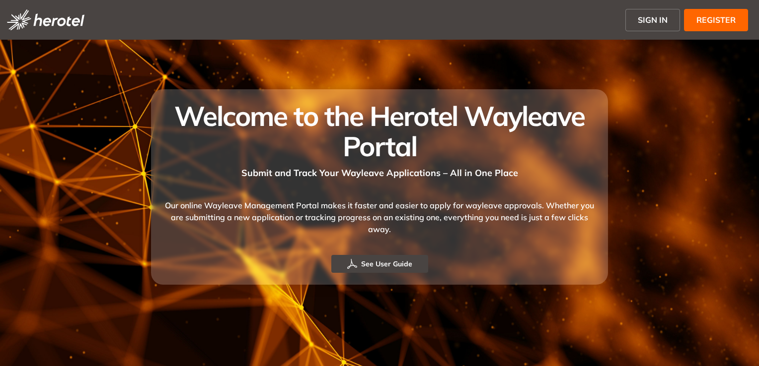 The image size is (759, 366). What do you see at coordinates (386, 264) in the screenshot?
I see `span: See User Guide` at bounding box center [386, 264].